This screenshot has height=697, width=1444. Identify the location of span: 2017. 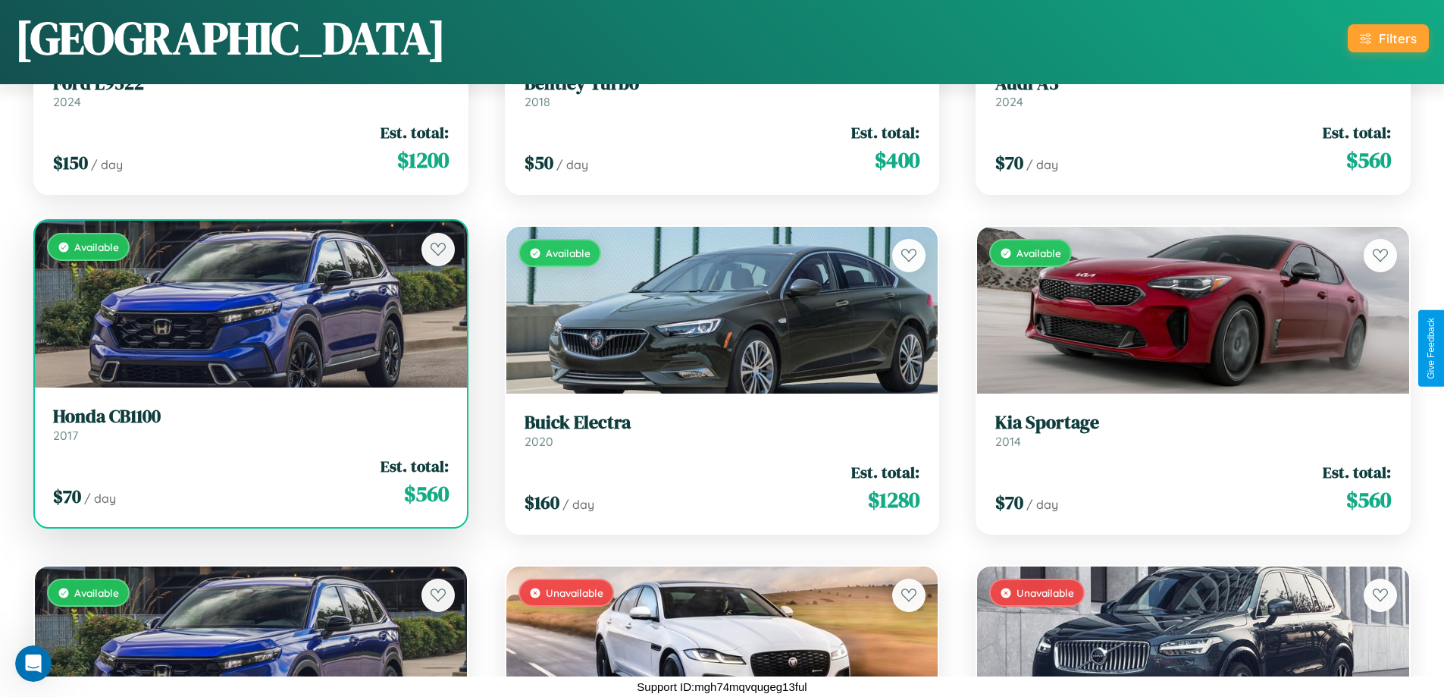
(65, 435).